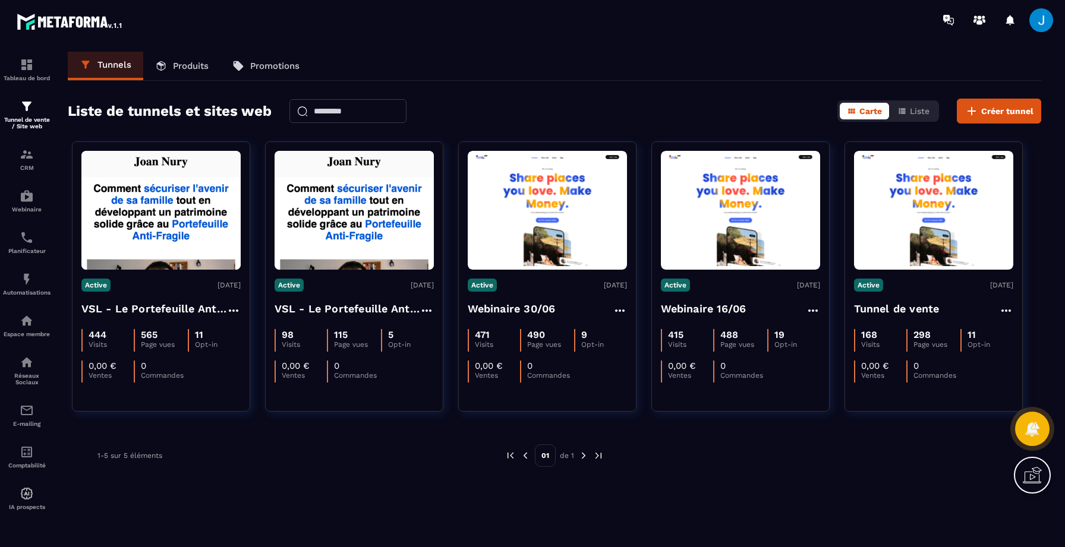 The width and height of the screenshot is (1065, 547). What do you see at coordinates (919, 111) in the screenshot?
I see `span: Liste` at bounding box center [919, 111].